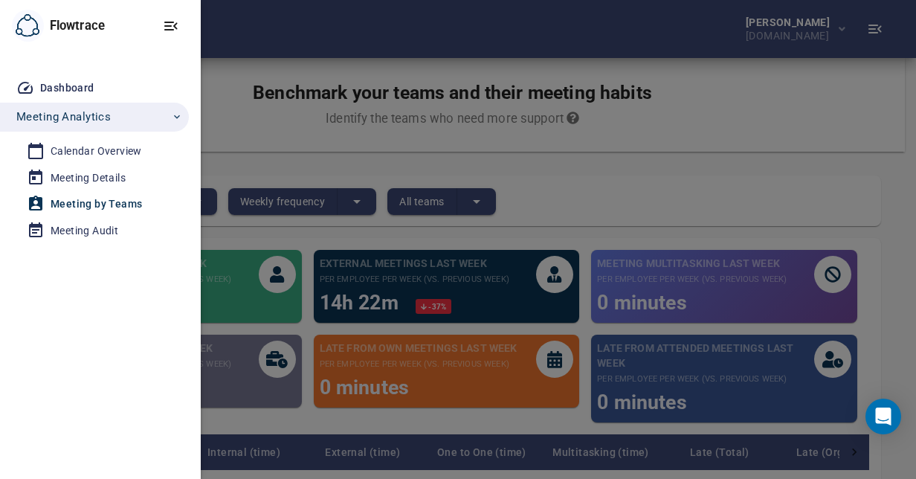 This screenshot has width=916, height=479. What do you see at coordinates (883, 416) in the screenshot?
I see `div: Open Intercom Messenger` at bounding box center [883, 416].